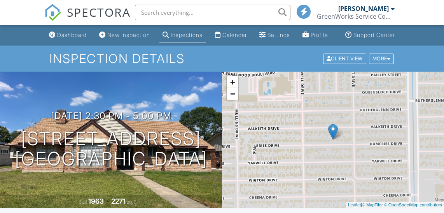  What do you see at coordinates (345, 58) in the screenshot?
I see `div: Client View` at bounding box center [345, 58].